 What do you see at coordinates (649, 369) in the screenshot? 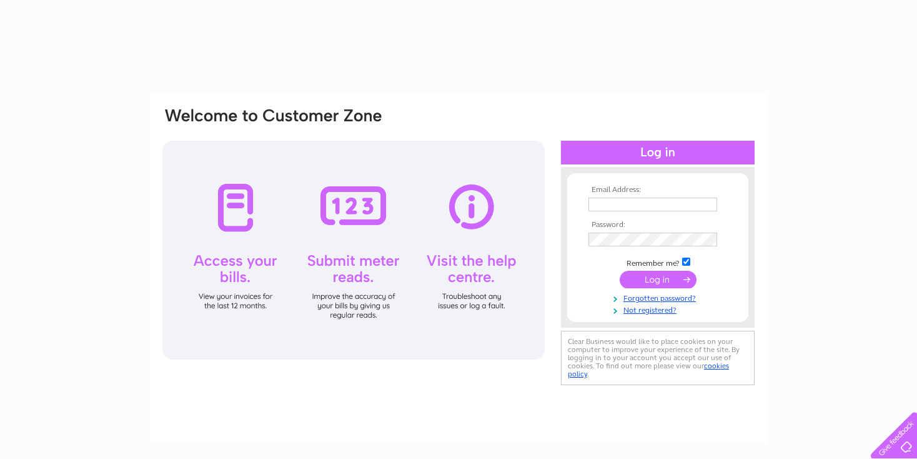
I see `a: cookies policy` at bounding box center [649, 369].